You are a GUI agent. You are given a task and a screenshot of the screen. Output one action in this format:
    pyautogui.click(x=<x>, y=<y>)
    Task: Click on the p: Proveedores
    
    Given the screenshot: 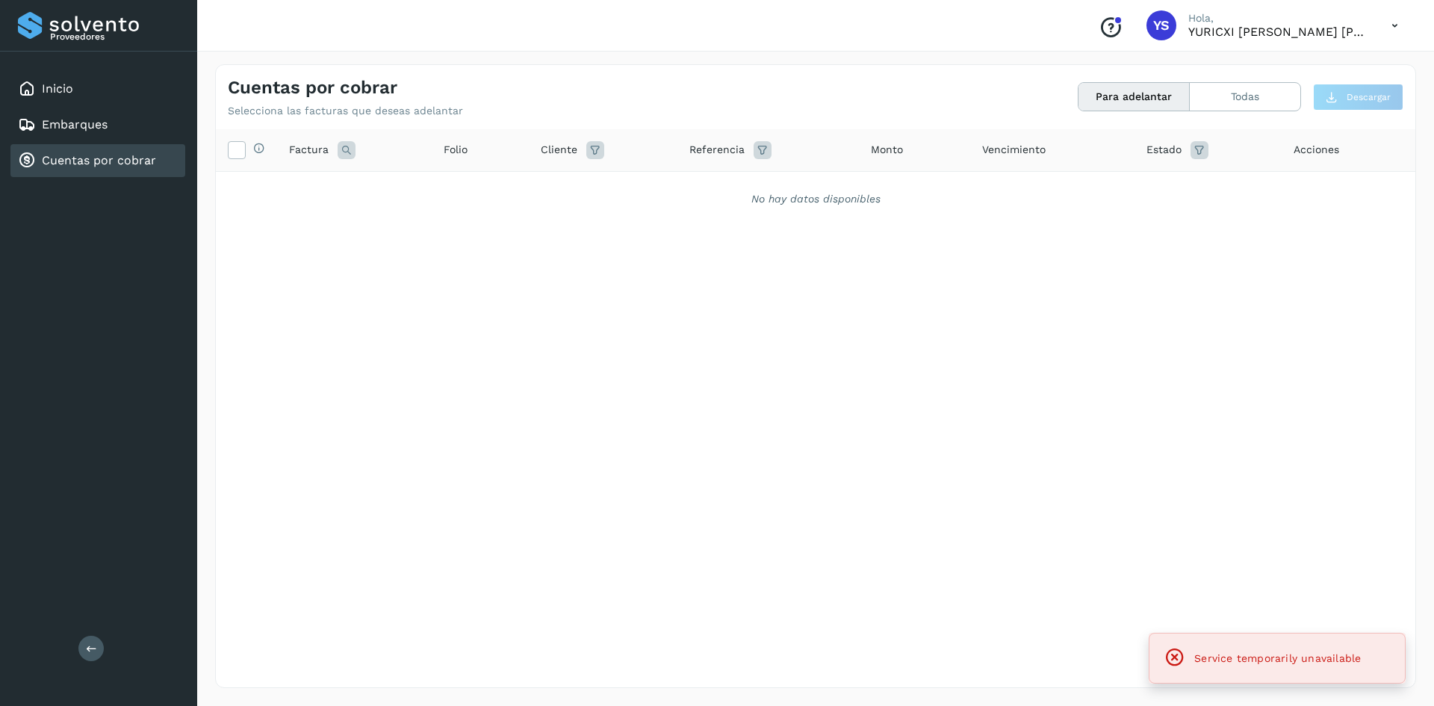 What is the action you would take?
    pyautogui.click(x=114, y=37)
    